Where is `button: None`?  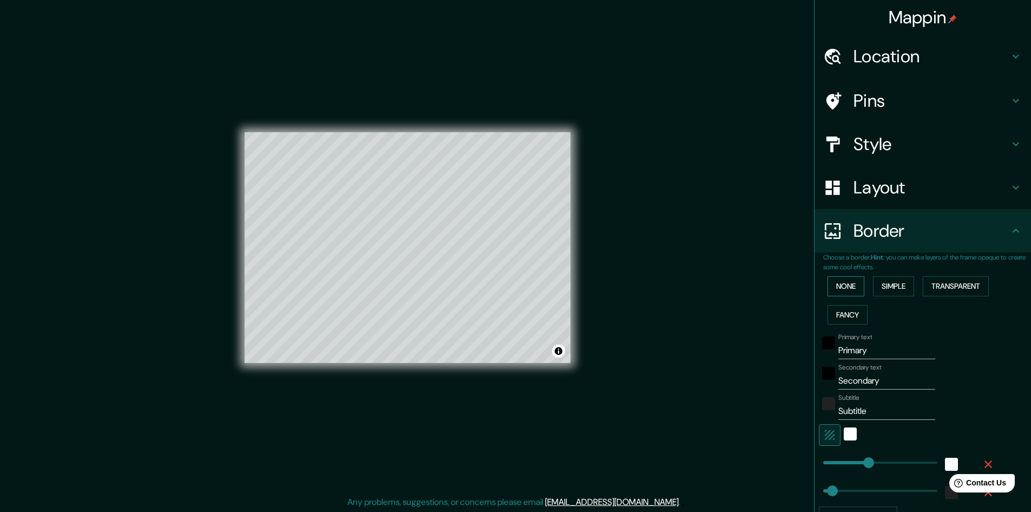
button: None is located at coordinates (846, 286).